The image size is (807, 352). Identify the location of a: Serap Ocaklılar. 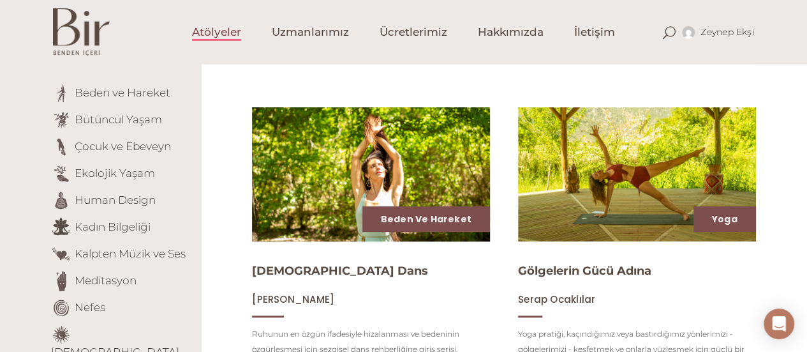
(557, 299).